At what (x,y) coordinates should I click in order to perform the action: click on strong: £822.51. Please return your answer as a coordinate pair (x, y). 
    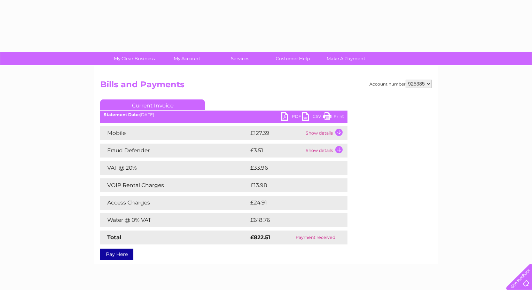
    Looking at the image, I should click on (260, 237).